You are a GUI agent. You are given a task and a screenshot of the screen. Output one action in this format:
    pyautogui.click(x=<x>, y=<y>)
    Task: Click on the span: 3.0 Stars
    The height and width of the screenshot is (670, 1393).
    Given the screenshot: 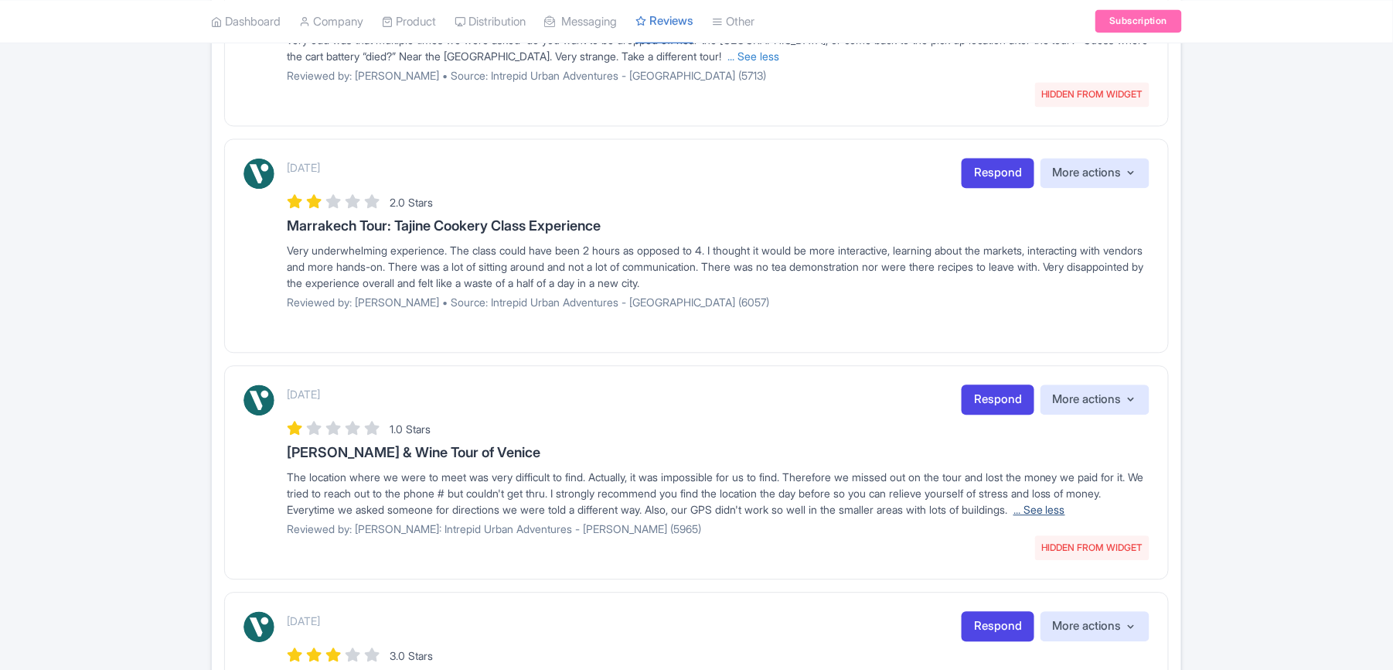 What is the action you would take?
    pyautogui.click(x=411, y=655)
    